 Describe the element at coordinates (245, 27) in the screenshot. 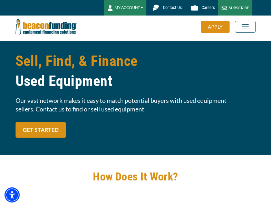

I see `button: Toggle navigation` at that location.